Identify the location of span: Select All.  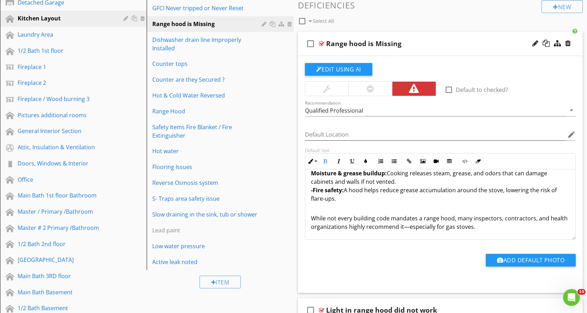
(323, 21).